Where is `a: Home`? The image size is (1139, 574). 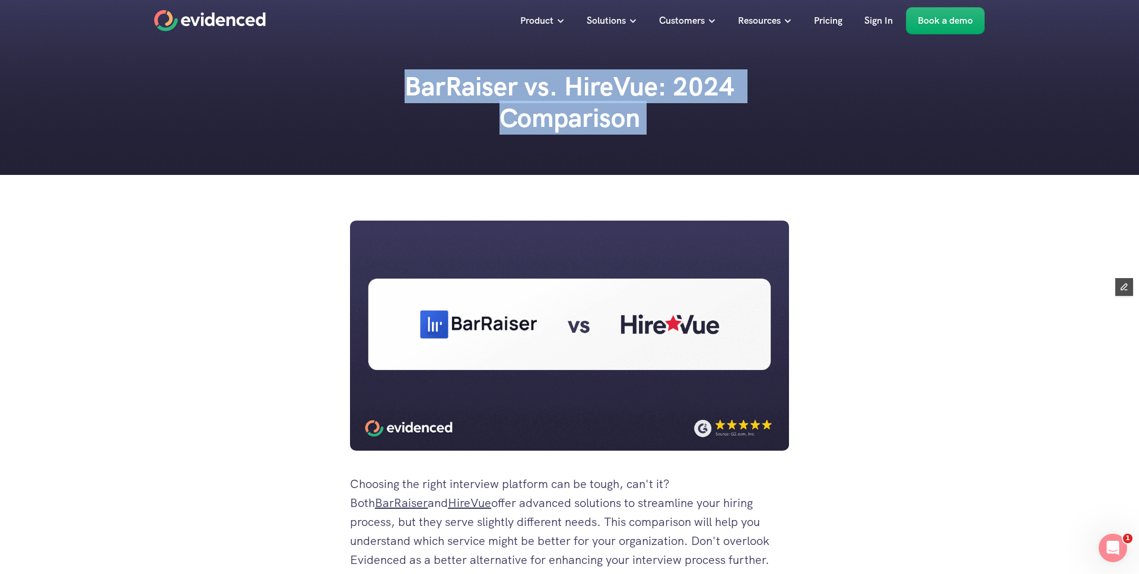
a: Home is located at coordinates (210, 21).